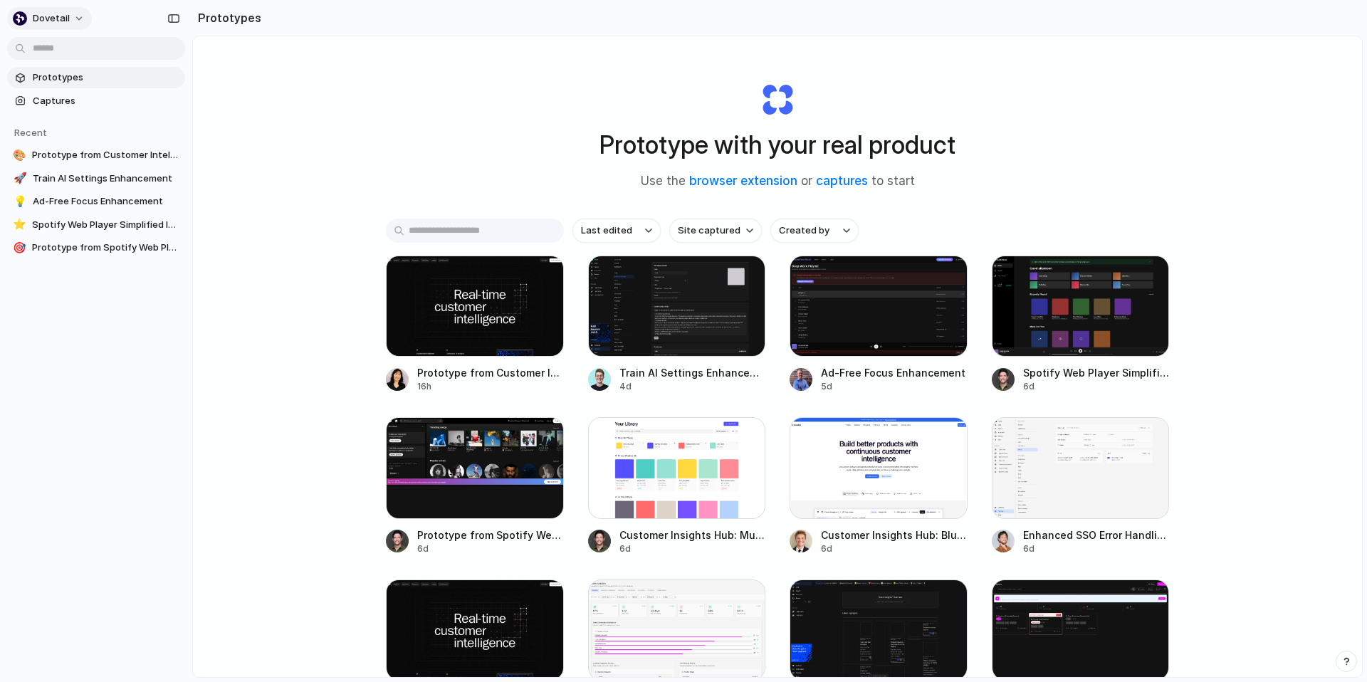 This screenshot has height=682, width=1367. Describe the element at coordinates (841, 181) in the screenshot. I see `a: captures` at that location.